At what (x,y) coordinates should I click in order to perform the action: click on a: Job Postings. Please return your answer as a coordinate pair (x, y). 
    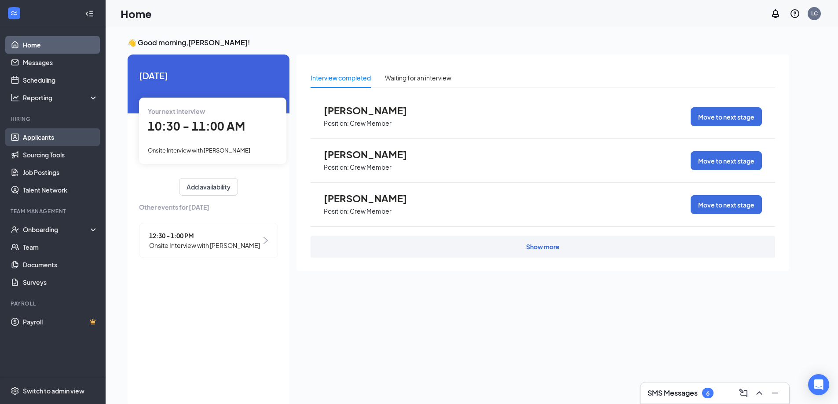
    Looking at the image, I should click on (60, 172).